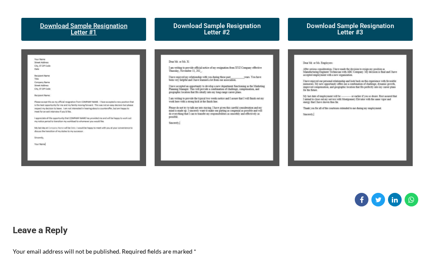  What do you see at coordinates (394, 200) in the screenshot?
I see `a: Share on Linkedin` at bounding box center [394, 200].